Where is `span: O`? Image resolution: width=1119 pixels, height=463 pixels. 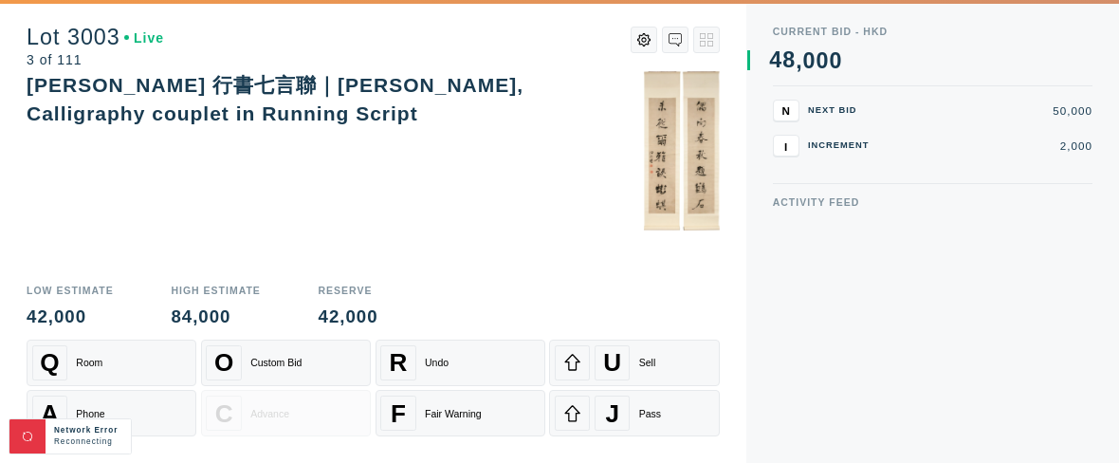
span: O is located at coordinates (224, 362).